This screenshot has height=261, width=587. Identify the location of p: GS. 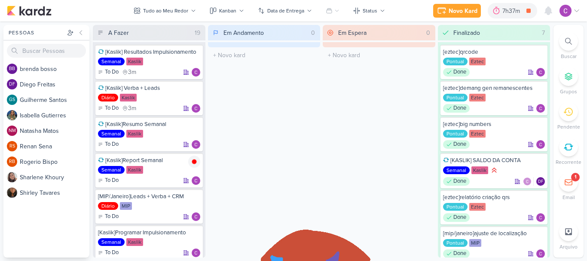
(12, 100).